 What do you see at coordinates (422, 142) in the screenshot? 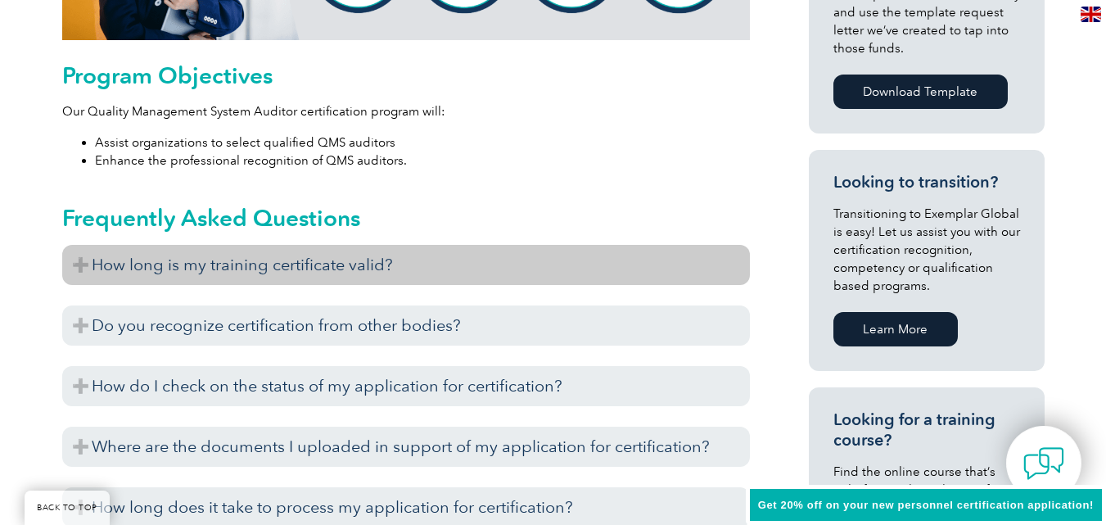
I see `li: Assist organizations to select qualified QMS auditors` at bounding box center [422, 142].